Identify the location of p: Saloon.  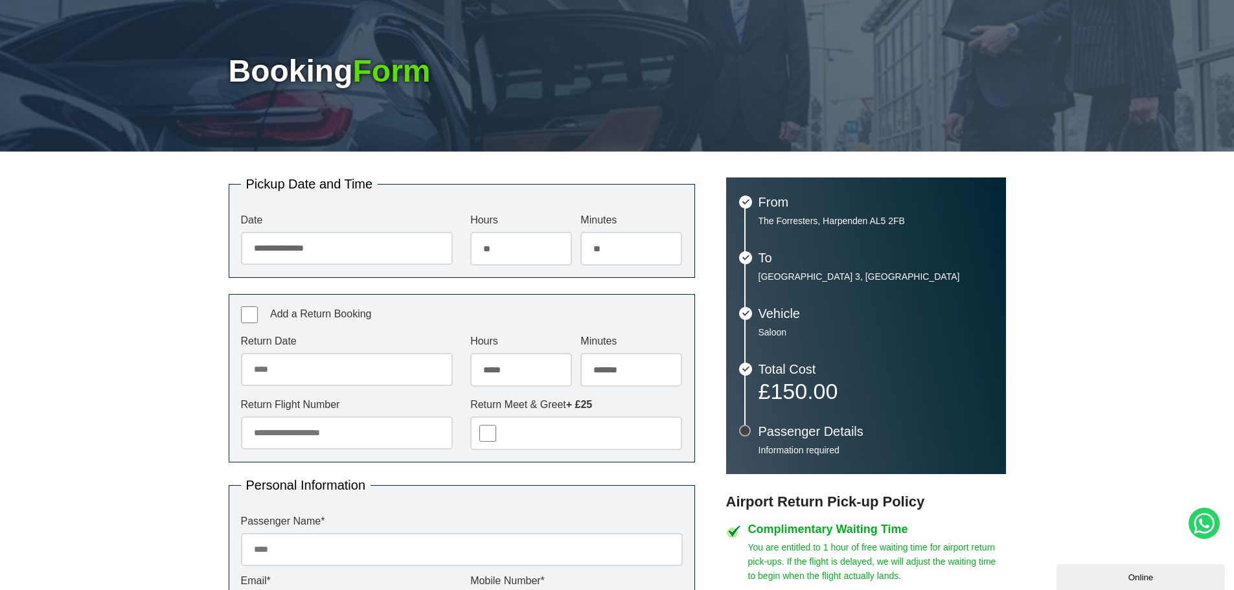
(876, 332).